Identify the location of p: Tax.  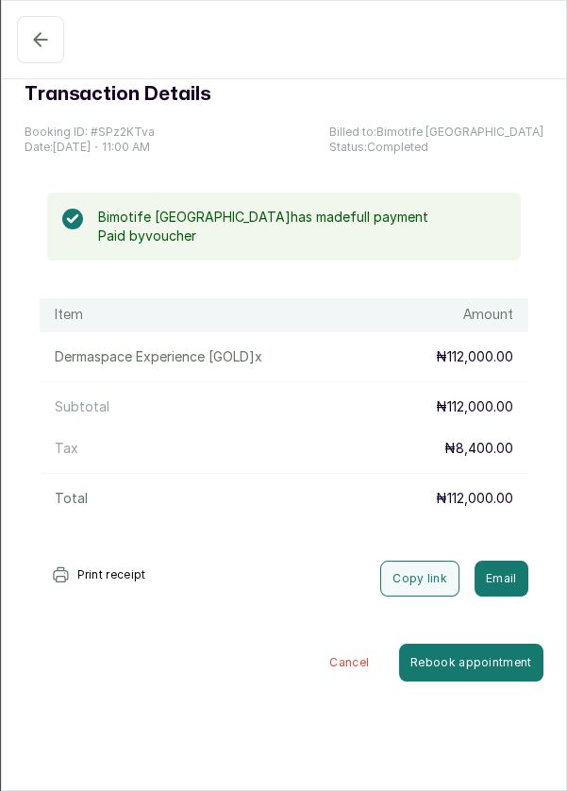
(66, 448).